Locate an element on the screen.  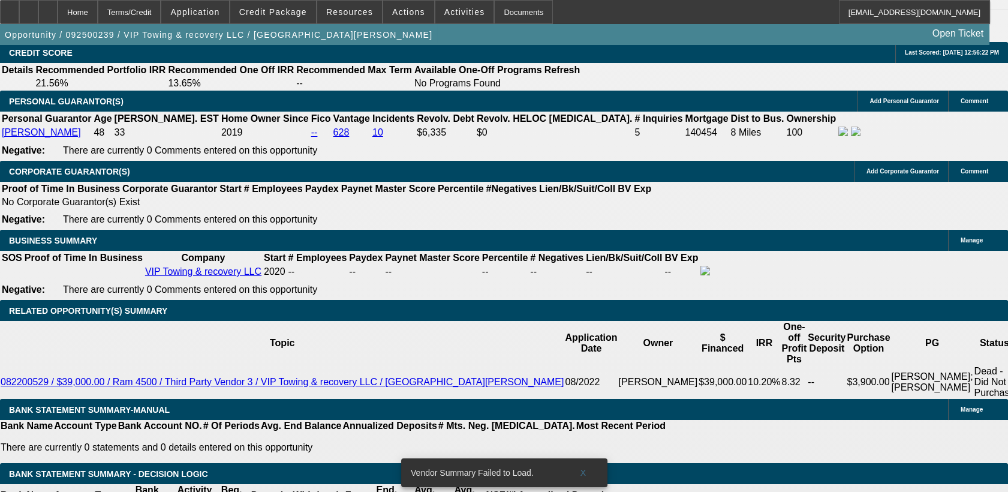
a: 10 is located at coordinates (378, 132).